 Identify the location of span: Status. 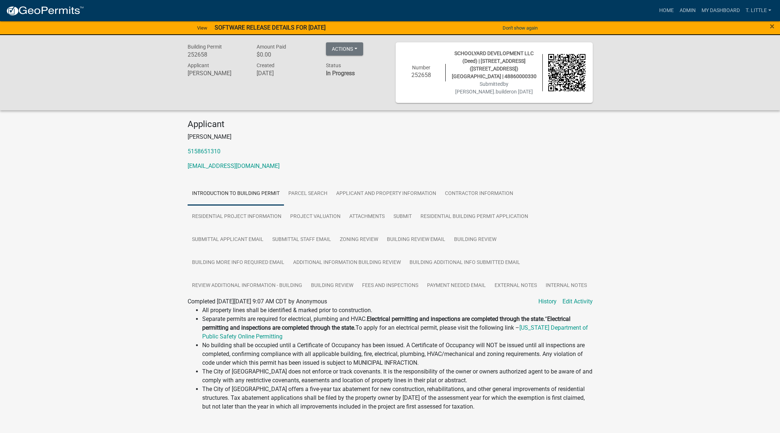
(333, 65).